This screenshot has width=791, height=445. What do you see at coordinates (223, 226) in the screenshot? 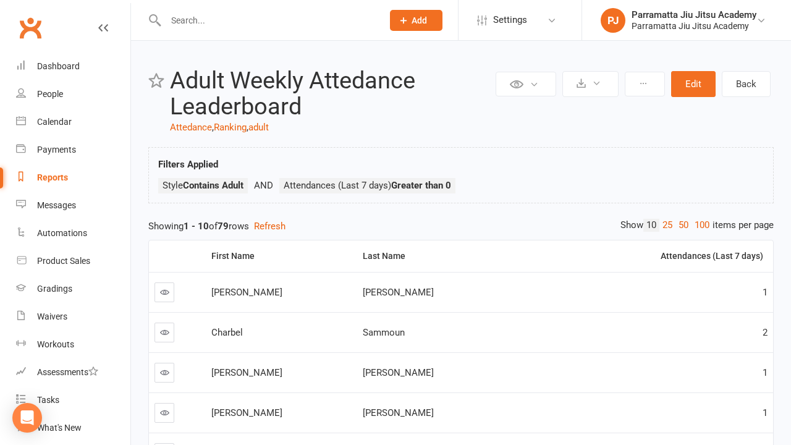
I see `strong: 79` at bounding box center [223, 226].